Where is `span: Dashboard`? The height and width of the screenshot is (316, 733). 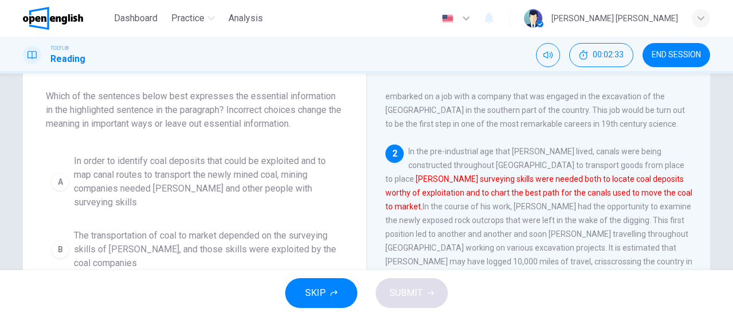
span: Dashboard is located at coordinates (136, 18).